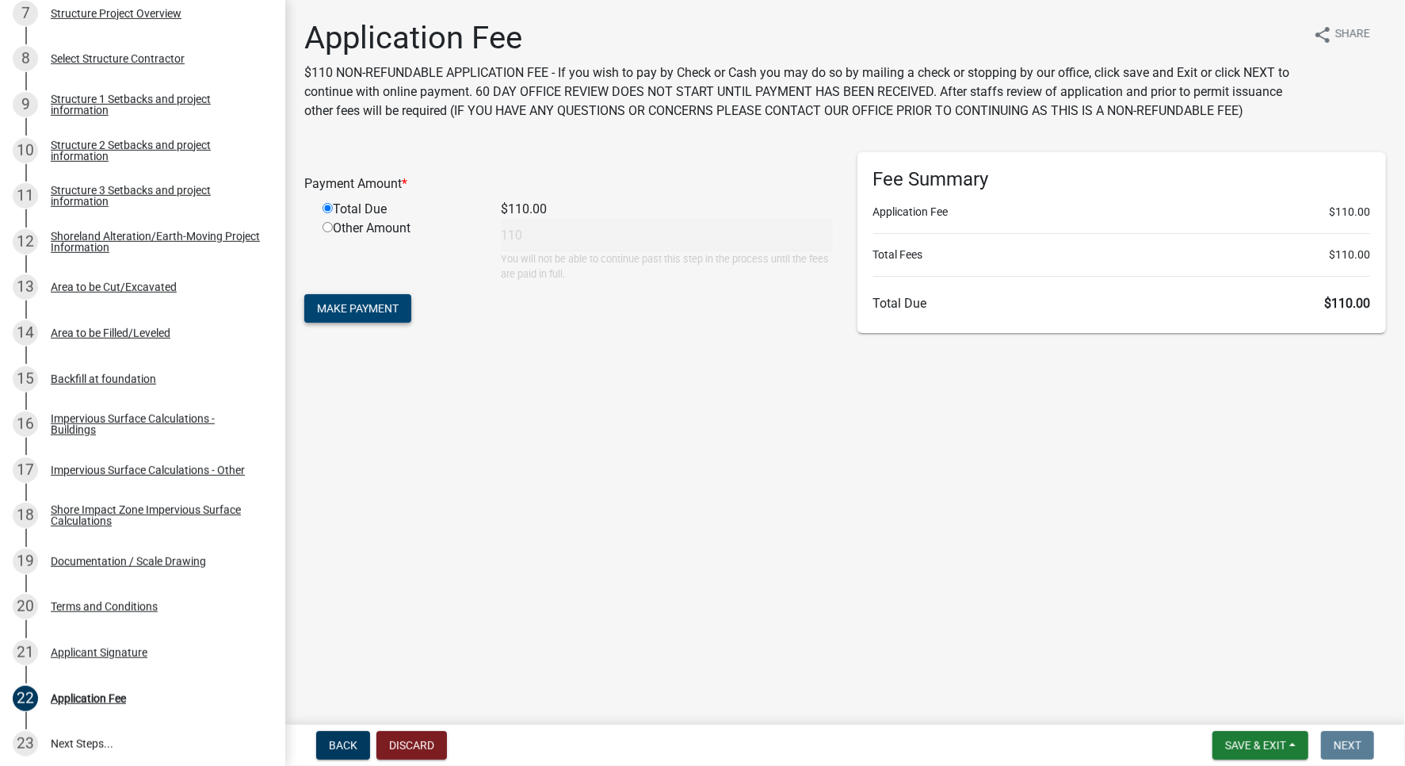 Image resolution: width=1405 pixels, height=766 pixels. I want to click on div: Shoreland Alteration/Earth-Moving Project Information, so click(155, 242).